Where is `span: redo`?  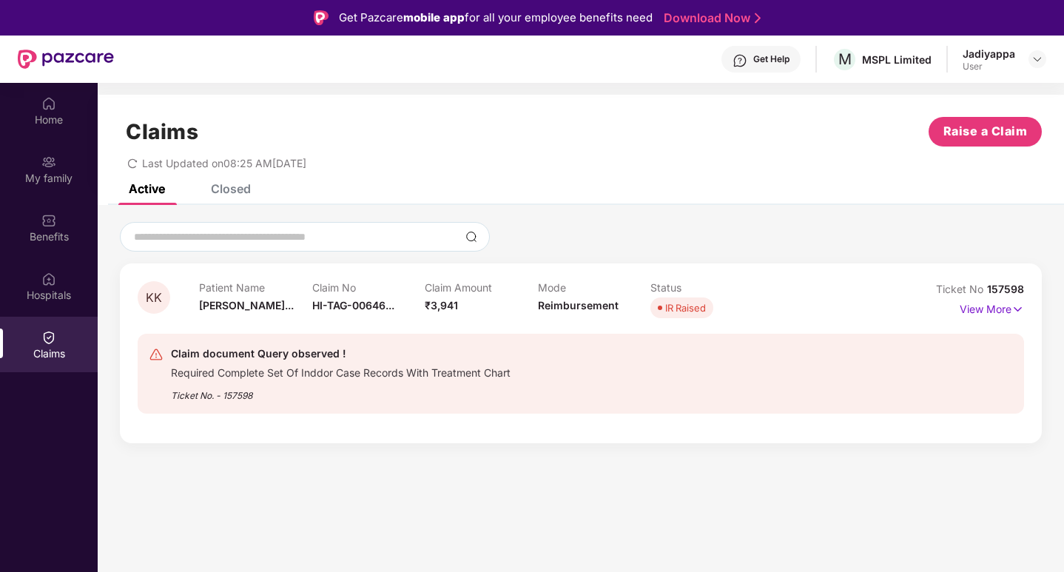
span: redo is located at coordinates (132, 163).